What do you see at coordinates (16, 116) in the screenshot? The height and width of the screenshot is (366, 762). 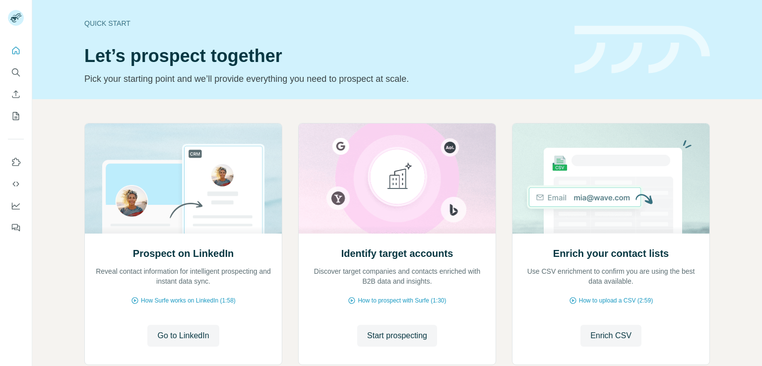 I see `button: My lists` at bounding box center [16, 116].